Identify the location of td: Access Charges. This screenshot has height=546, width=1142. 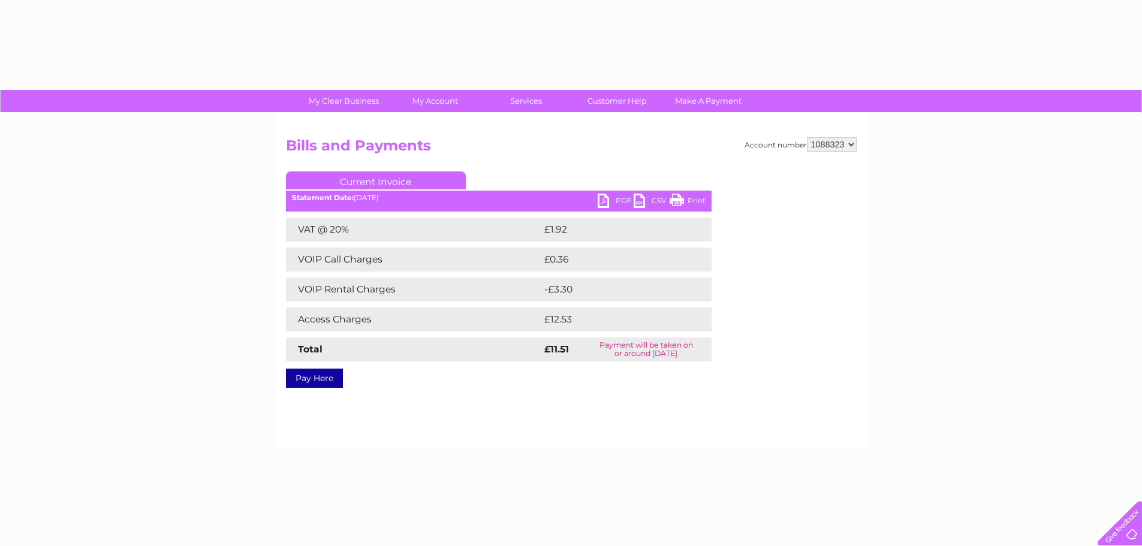
(414, 320).